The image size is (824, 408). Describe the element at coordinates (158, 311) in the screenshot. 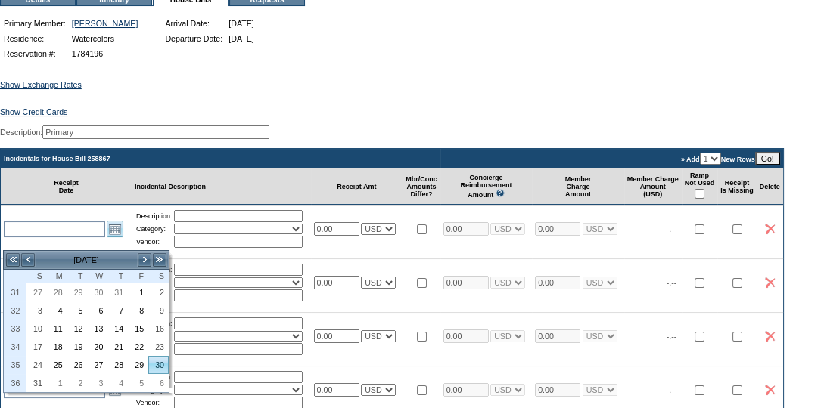

I see `td: Saturday, August 09, 2025` at that location.